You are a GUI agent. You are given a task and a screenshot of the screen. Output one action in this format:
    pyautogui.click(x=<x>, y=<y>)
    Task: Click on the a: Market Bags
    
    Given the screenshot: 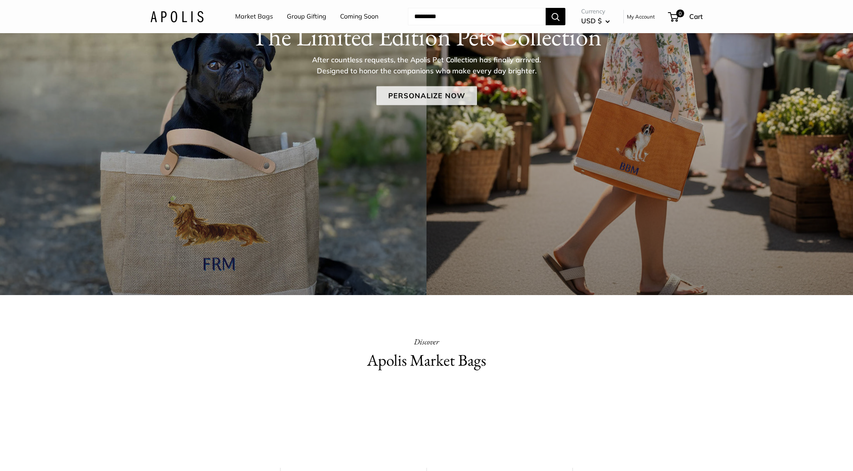 What is the action you would take?
    pyautogui.click(x=254, y=17)
    